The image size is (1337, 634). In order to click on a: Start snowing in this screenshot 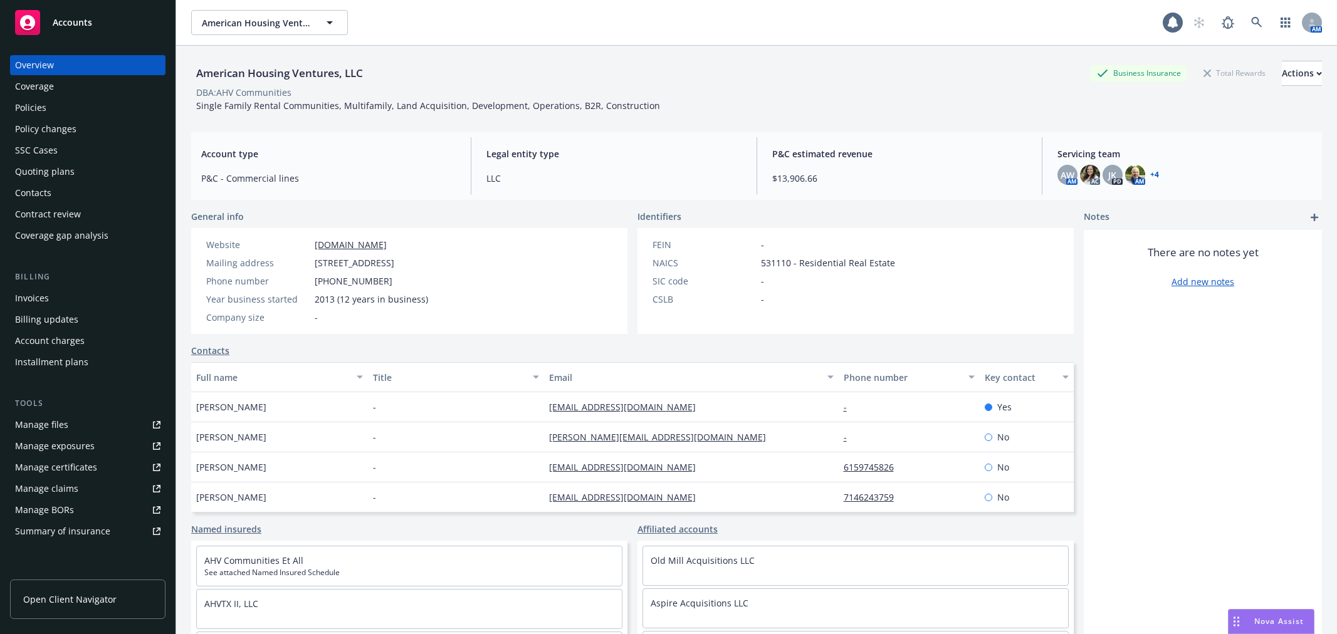, I will do `click(1199, 23)`.